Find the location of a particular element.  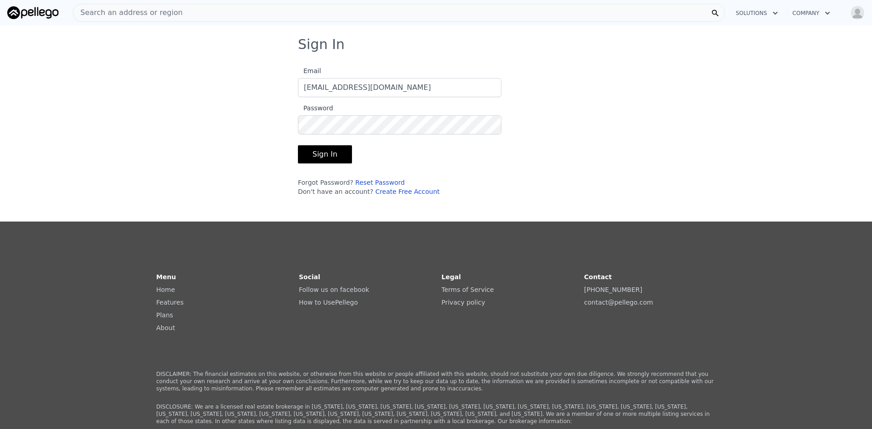

button: Sign In is located at coordinates (325, 154).